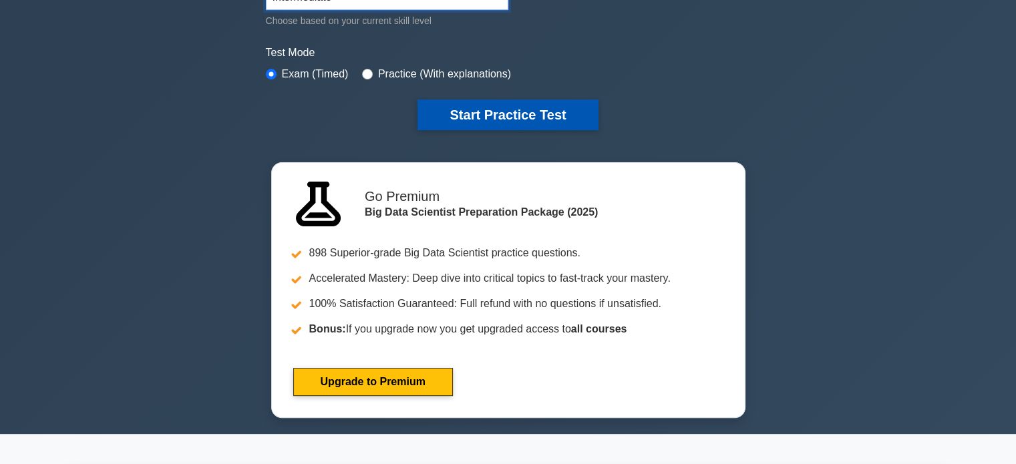  What do you see at coordinates (373, 382) in the screenshot?
I see `a: Upgrade to Premium` at bounding box center [373, 382].